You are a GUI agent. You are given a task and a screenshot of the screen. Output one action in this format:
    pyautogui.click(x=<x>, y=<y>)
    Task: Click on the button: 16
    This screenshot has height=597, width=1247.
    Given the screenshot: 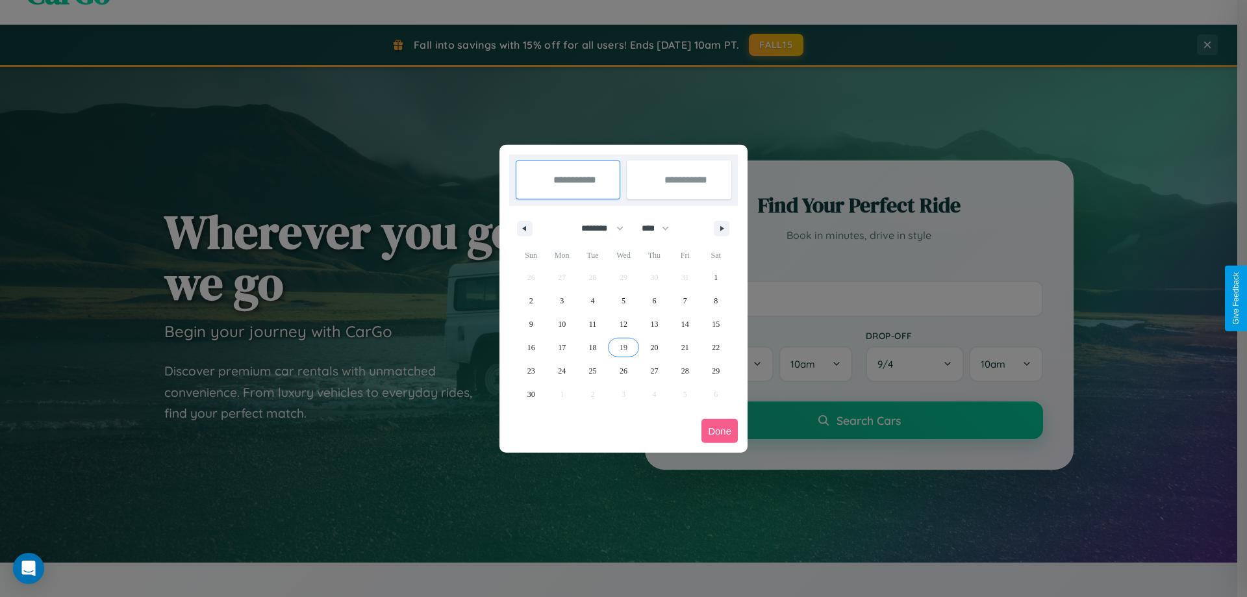 What is the action you would take?
    pyautogui.click(x=531, y=348)
    